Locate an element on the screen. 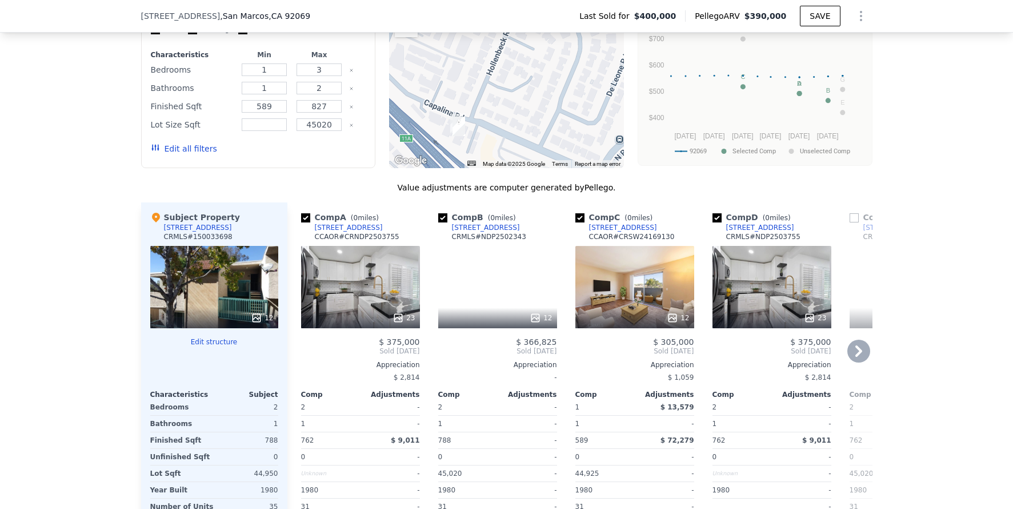 Image resolution: width=1013 pixels, height=509 pixels. div: Year Built is located at coordinates (181, 490).